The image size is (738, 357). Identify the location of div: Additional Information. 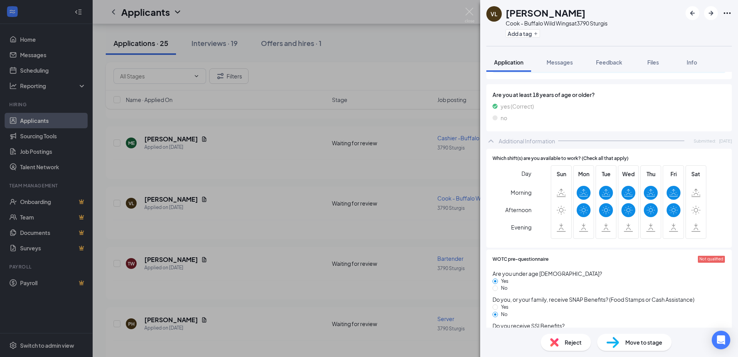
(527, 141).